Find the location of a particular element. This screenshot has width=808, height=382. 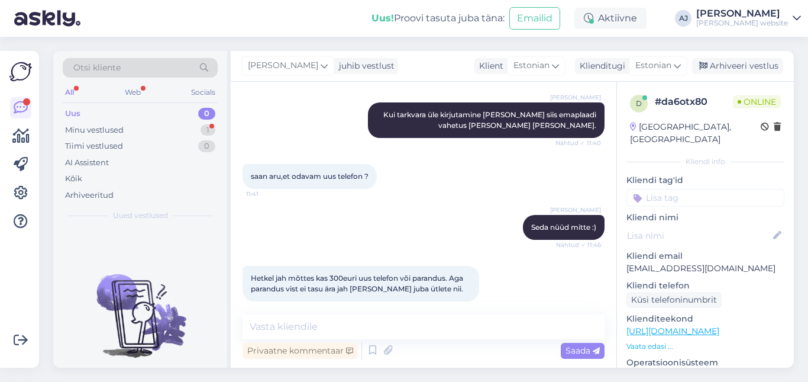

input: Lisa nimi is located at coordinates (699, 236).